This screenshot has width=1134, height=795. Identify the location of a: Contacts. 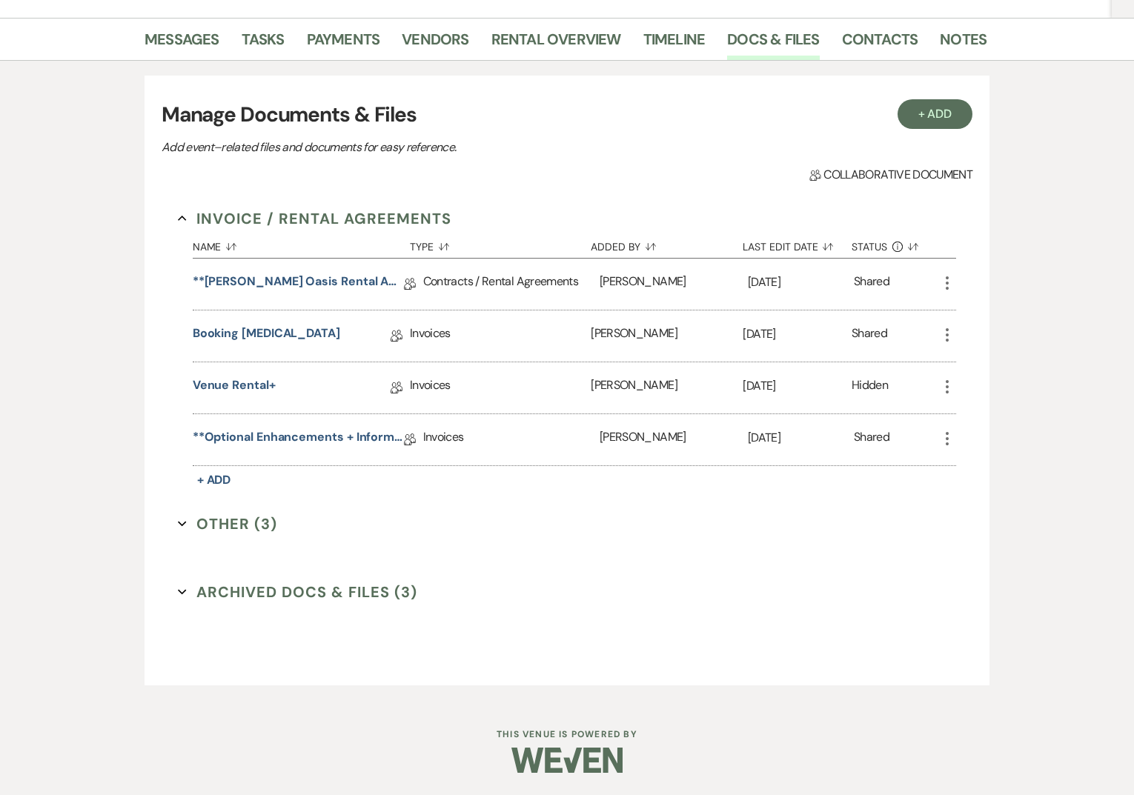
(880, 44).